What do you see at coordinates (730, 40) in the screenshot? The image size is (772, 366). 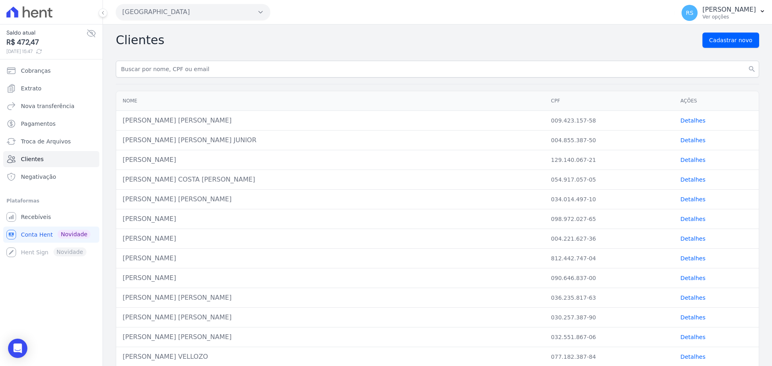 I see `span: Cadastrar novo` at bounding box center [730, 40].